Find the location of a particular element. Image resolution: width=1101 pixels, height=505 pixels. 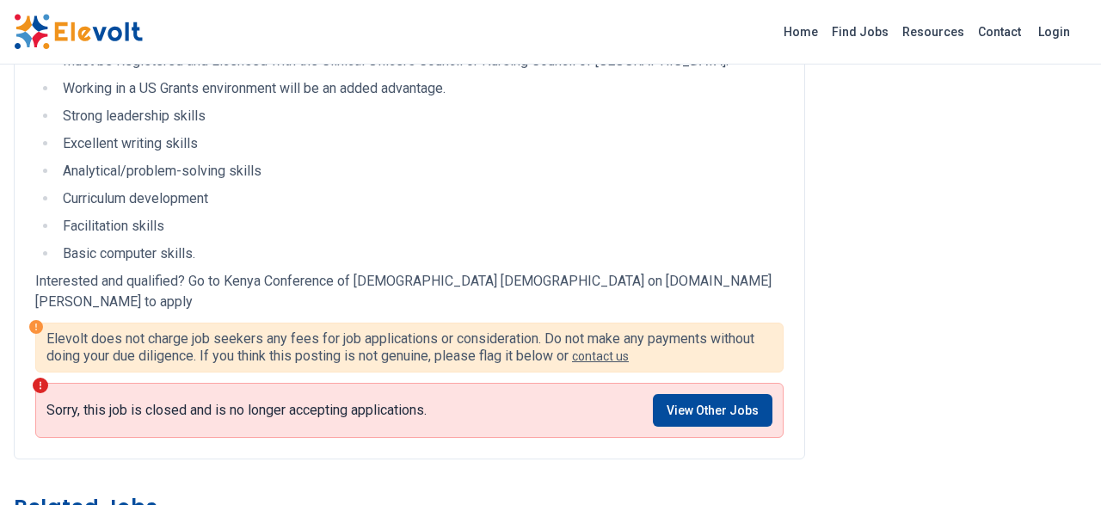

li: Working in a US Grants environment will be an added advantage. is located at coordinates (421, 89).